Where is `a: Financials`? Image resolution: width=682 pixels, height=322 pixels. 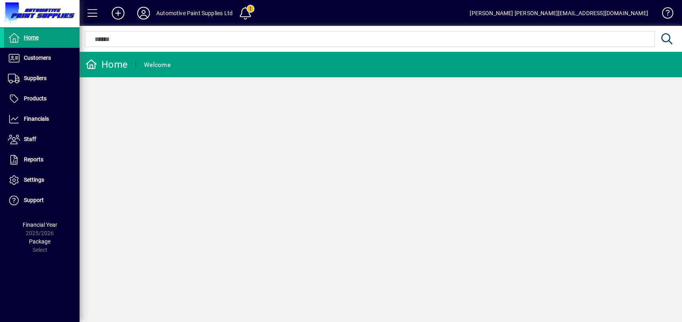 a: Financials is located at coordinates (42, 119).